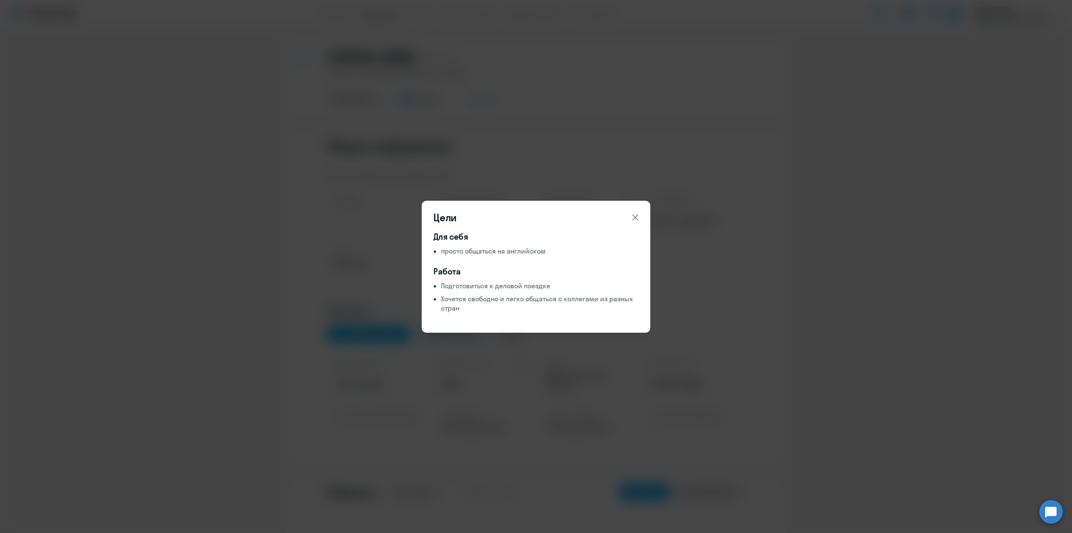 This screenshot has width=1072, height=533. What do you see at coordinates (540, 251) in the screenshot?
I see `p: просто общаться на английском` at bounding box center [540, 251].